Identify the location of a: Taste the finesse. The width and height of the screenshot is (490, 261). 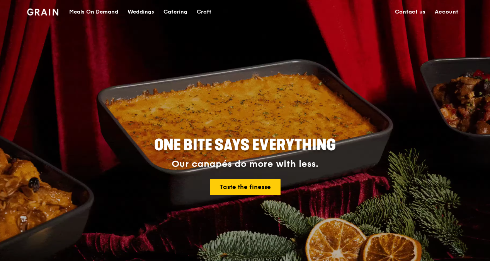
(245, 187).